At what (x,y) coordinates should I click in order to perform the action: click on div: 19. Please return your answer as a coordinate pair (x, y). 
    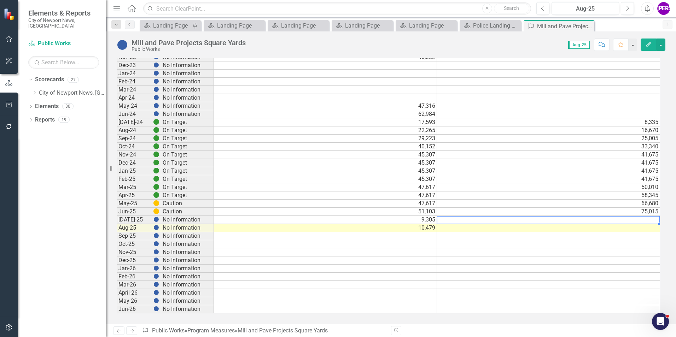
    Looking at the image, I should click on (64, 120).